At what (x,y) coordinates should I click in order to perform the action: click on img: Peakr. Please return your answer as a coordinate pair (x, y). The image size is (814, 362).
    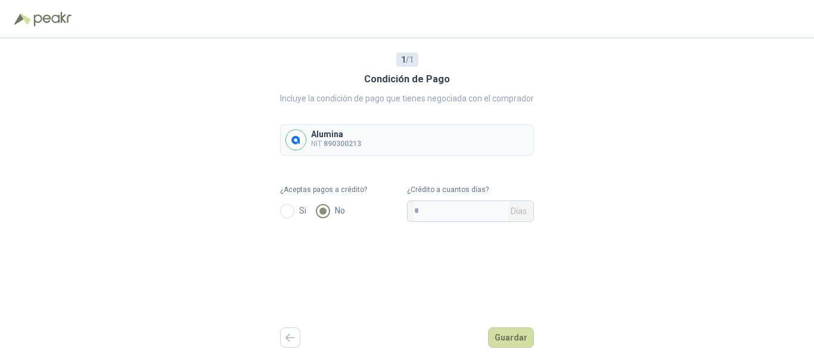
    Looking at the image, I should click on (52, 19).